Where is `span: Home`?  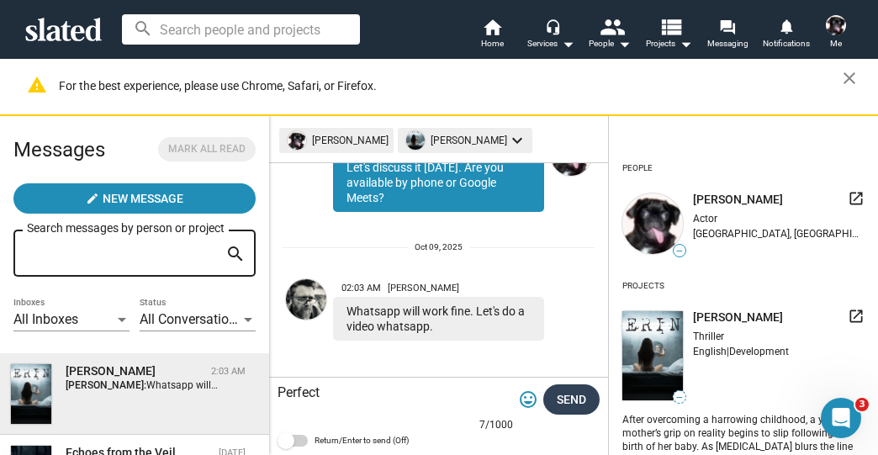
span: Home is located at coordinates (492, 44).